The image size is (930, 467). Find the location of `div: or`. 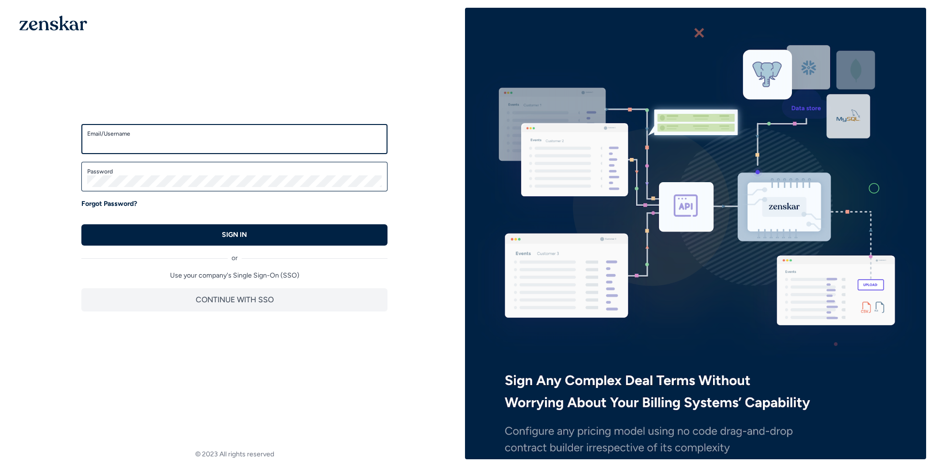

div: or is located at coordinates (234, 254).